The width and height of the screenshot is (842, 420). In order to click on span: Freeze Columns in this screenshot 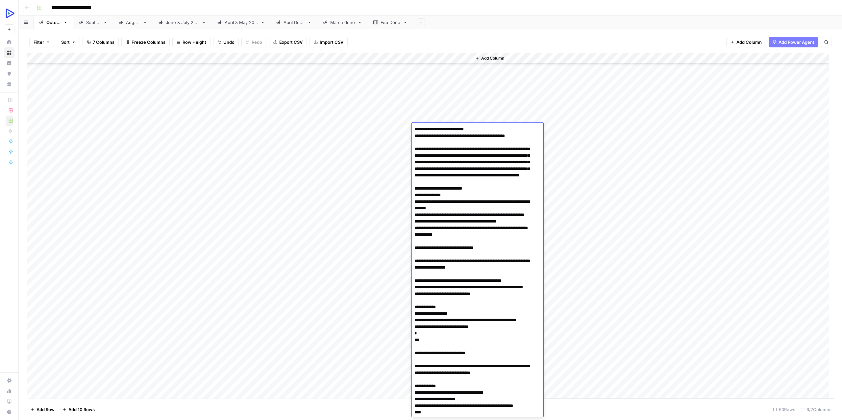, I will do `click(148, 42)`.